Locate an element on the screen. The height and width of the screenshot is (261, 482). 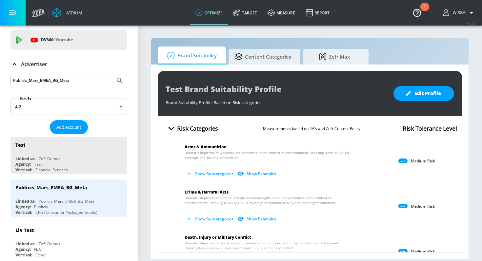
span: Death, Injury or Military Conflict is located at coordinates (218, 237).